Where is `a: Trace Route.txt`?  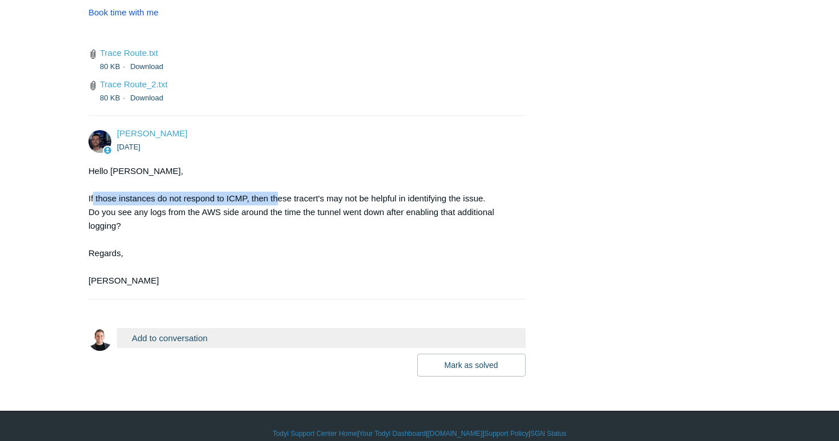 a: Trace Route.txt is located at coordinates (129, 52).